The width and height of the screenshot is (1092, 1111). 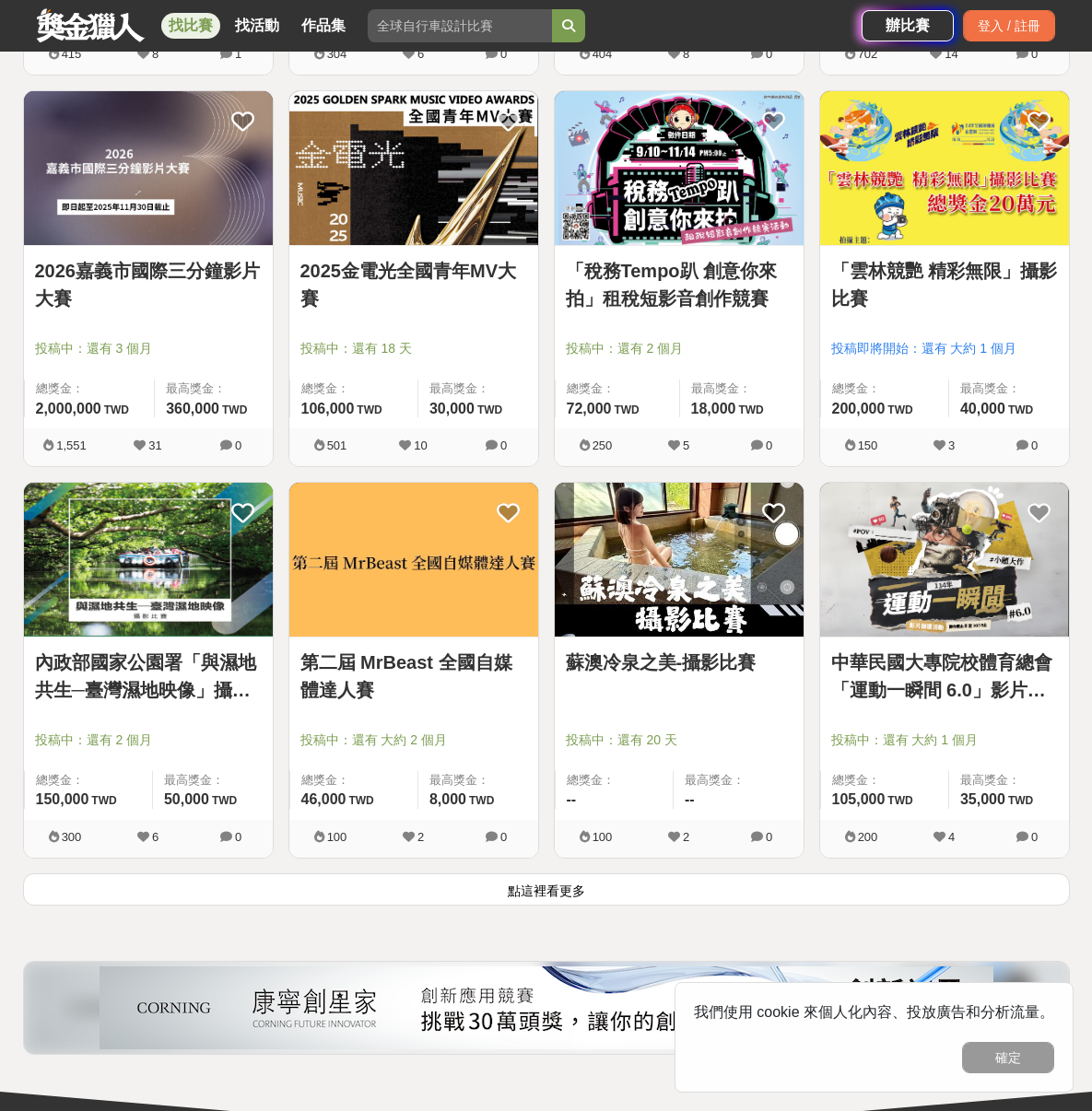 I want to click on a: 蘇澳冷泉之美-攝影比賽, so click(x=679, y=662).